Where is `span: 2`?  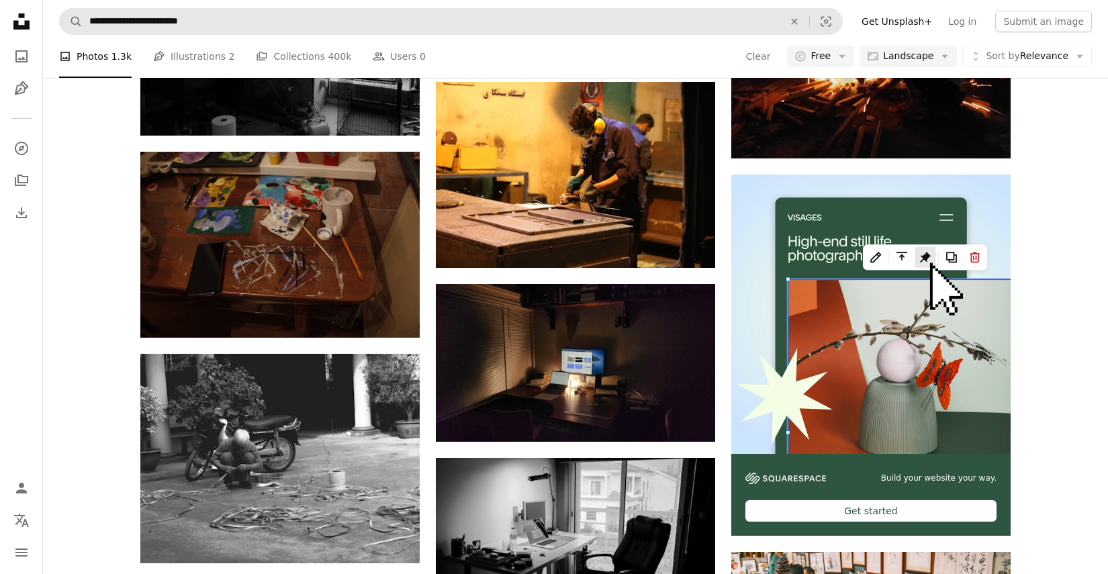 span: 2 is located at coordinates (232, 56).